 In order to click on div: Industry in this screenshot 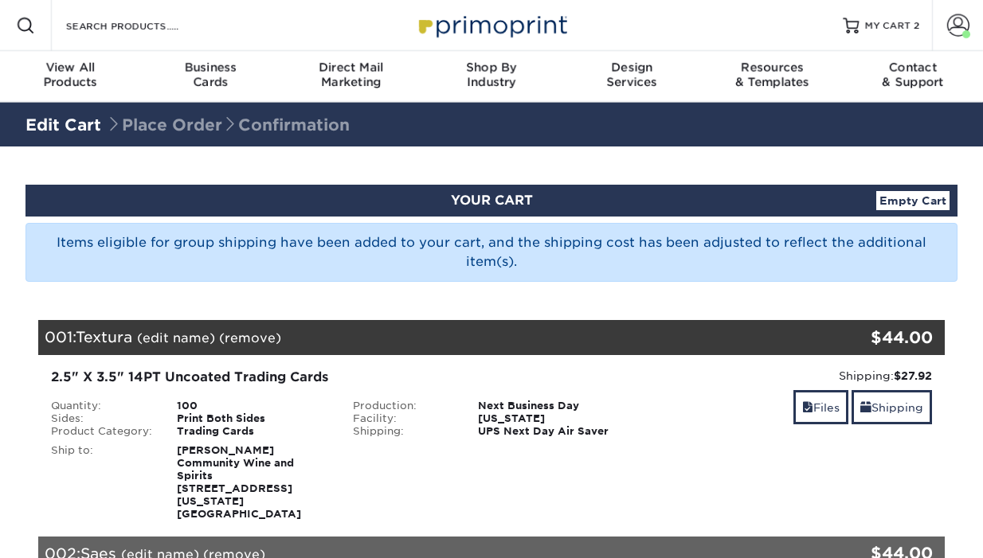, I will do `click(491, 75)`.